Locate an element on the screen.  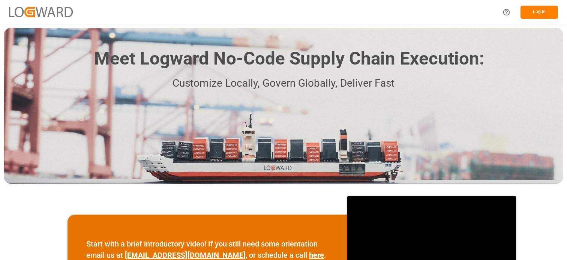
a: here is located at coordinates (316, 255).